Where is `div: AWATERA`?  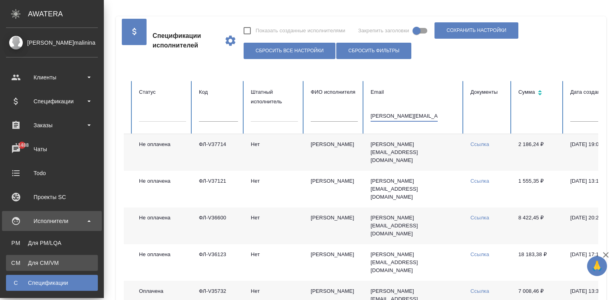
div: AWATERA is located at coordinates (66, 14).